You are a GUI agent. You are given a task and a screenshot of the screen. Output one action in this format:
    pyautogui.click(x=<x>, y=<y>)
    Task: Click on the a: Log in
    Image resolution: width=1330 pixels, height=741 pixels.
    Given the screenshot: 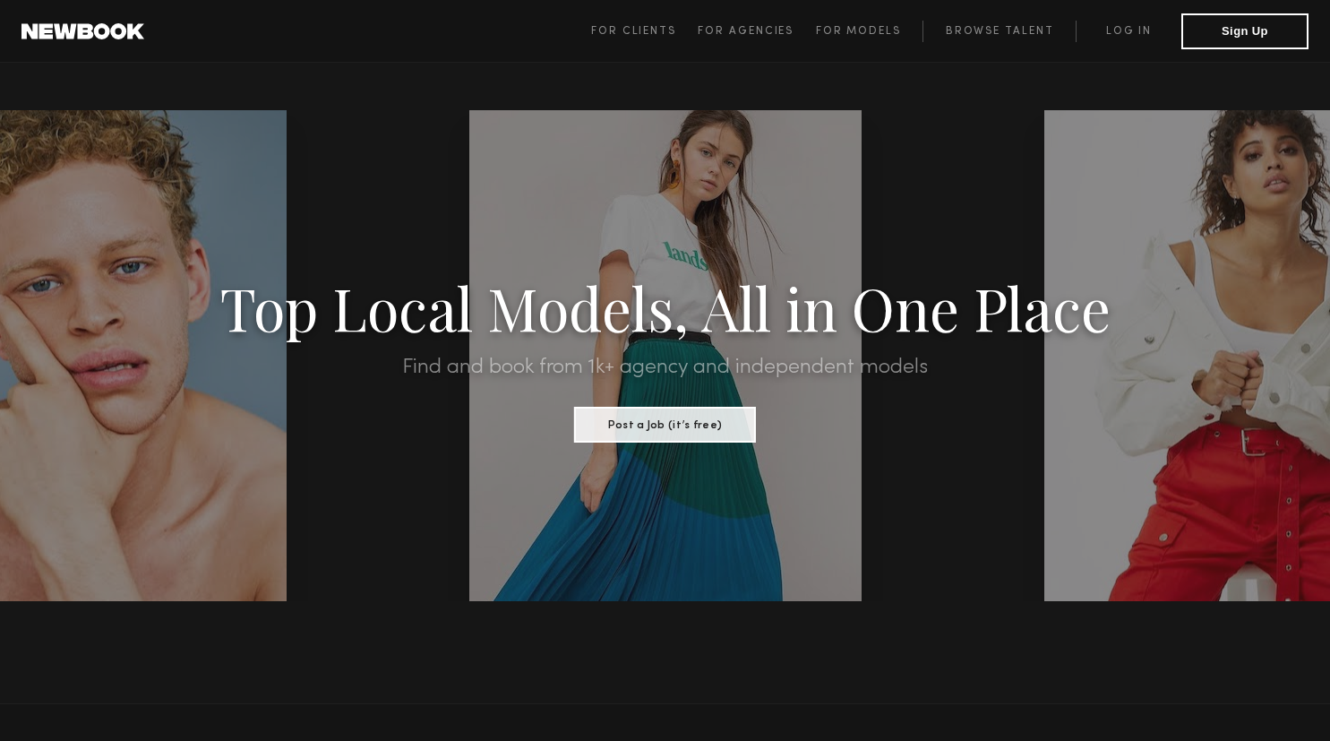 What is the action you would take?
    pyautogui.click(x=1129, y=31)
    